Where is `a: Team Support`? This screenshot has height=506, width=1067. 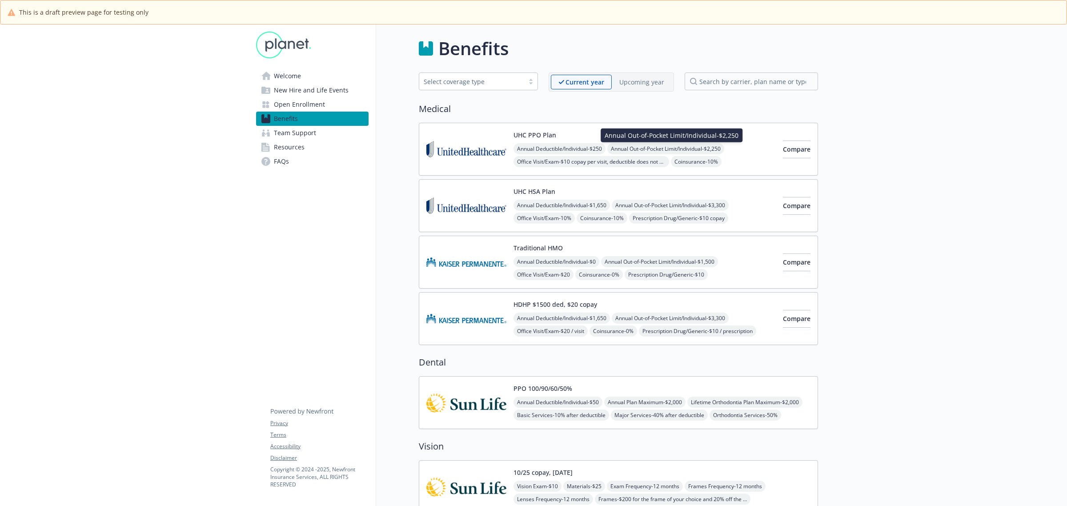 a: Team Support is located at coordinates (312, 133).